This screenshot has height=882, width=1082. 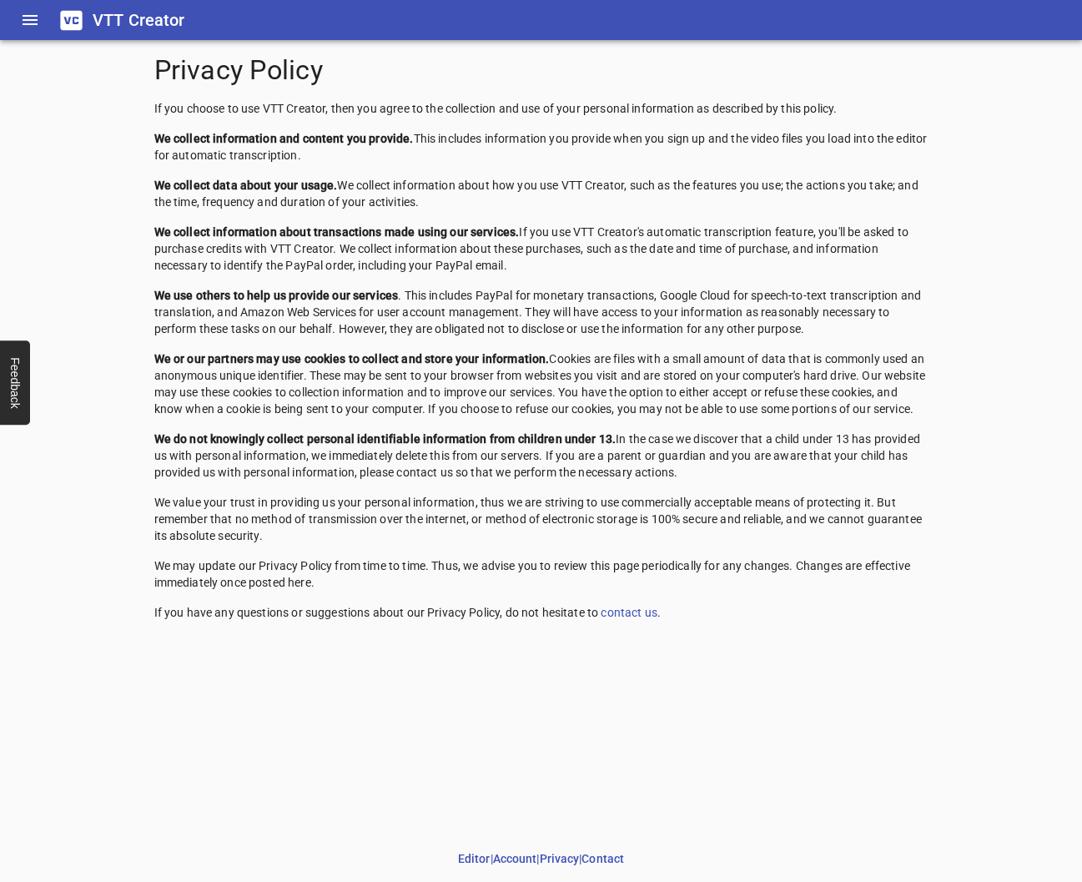 I want to click on p: If you have any questions or suggestions about our Privacy Policy, do not hesitate to ., so click(x=541, y=612).